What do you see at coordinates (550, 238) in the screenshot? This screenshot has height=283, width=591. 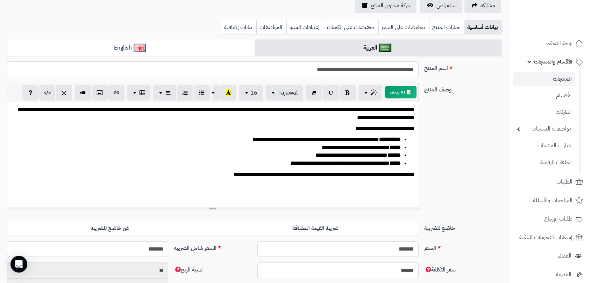 I see `a: إشعارات التحويلات البنكية` at bounding box center [550, 238].